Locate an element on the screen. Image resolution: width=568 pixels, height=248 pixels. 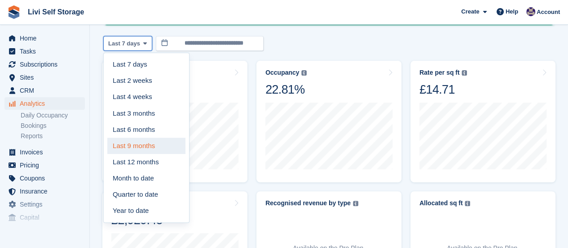
a: Last 3 months is located at coordinates (146, 113).